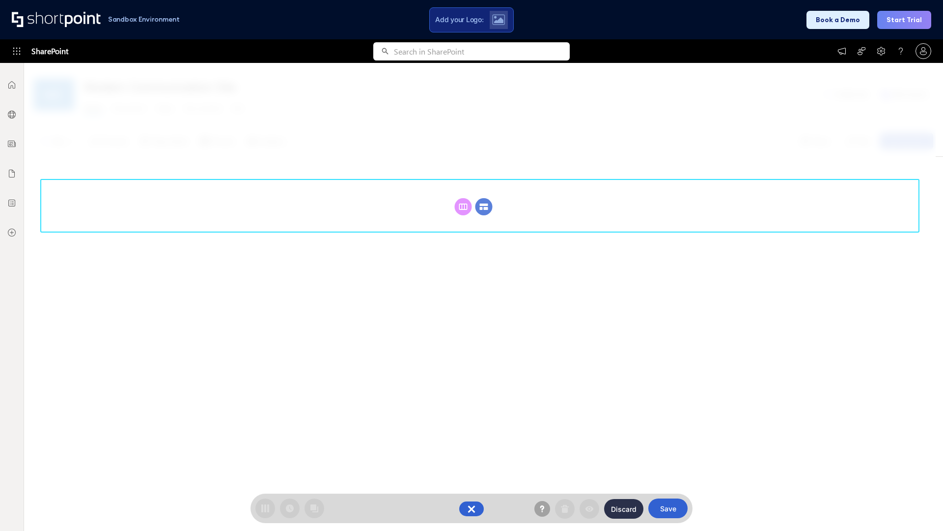 This screenshot has width=943, height=531. Describe the element at coordinates (668, 508) in the screenshot. I see `button: Save` at that location.